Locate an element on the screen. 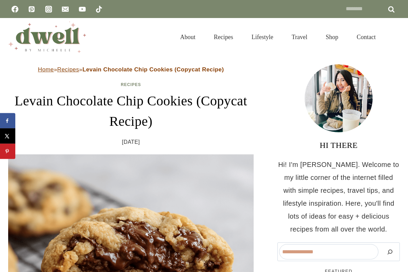 This screenshot has height=272, width=408. a: Pinterest is located at coordinates (32, 9).